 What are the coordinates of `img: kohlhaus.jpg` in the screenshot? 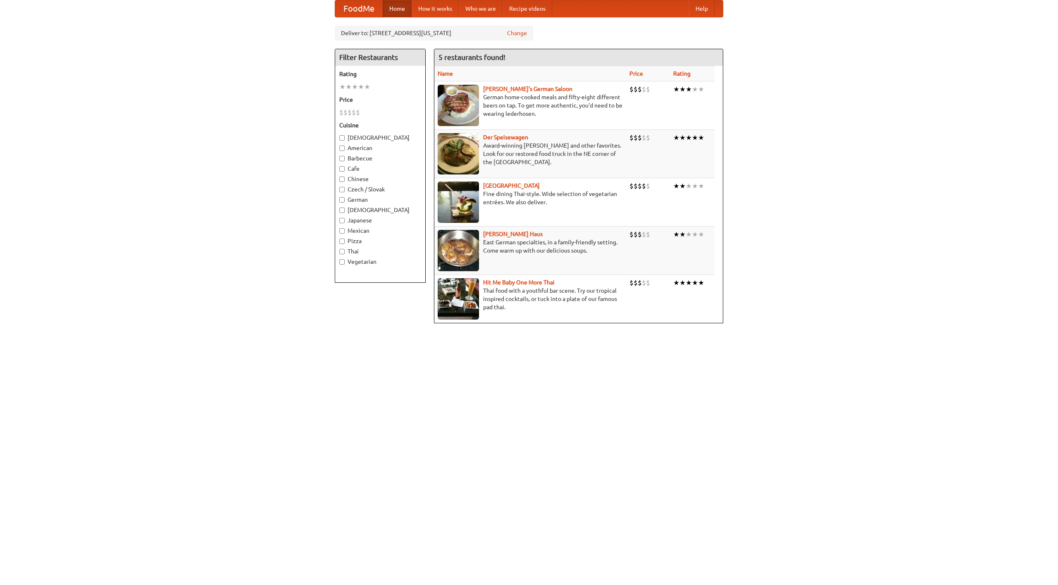 It's located at (458, 251).